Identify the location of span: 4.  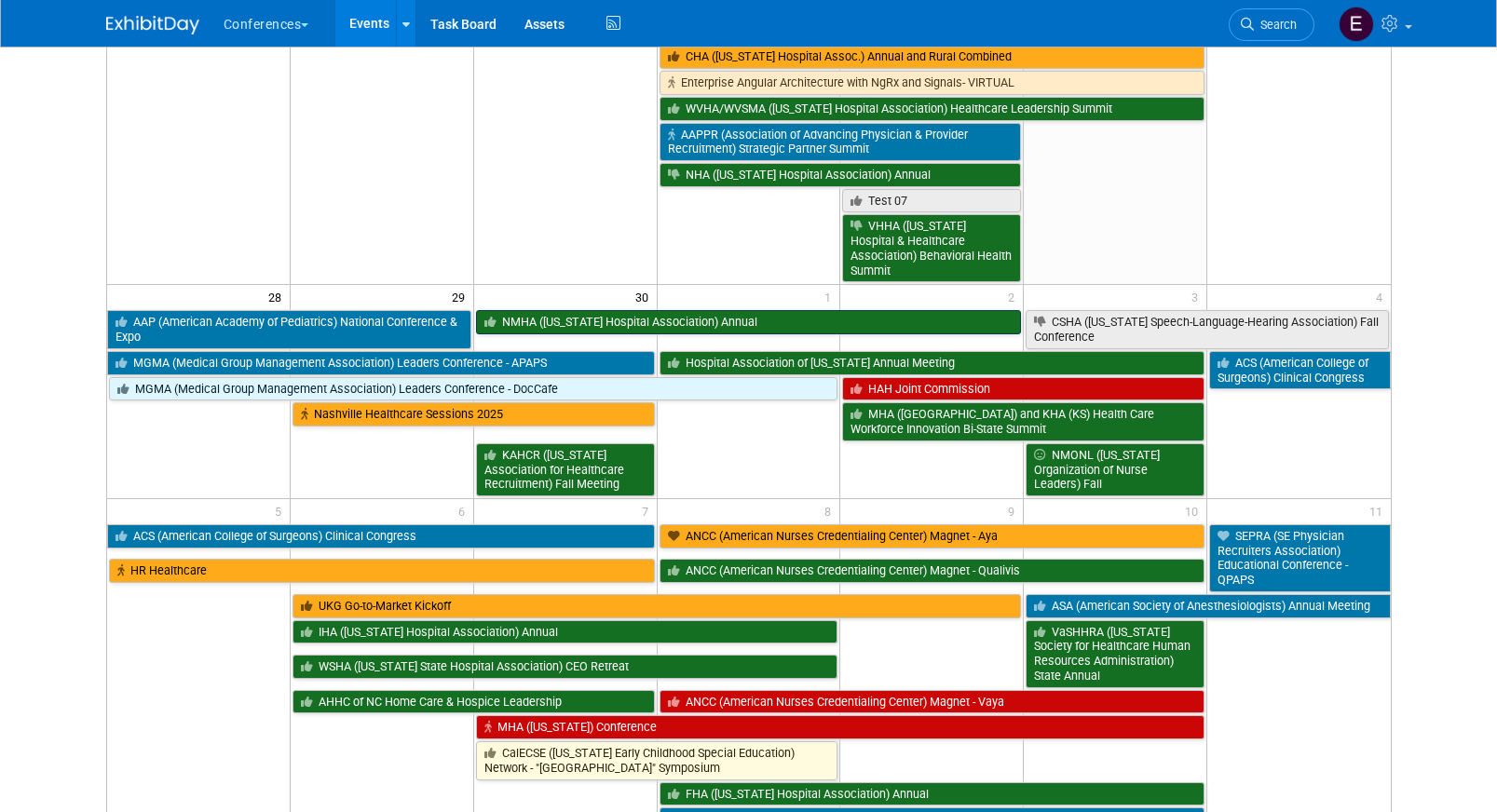
(1383, 297).